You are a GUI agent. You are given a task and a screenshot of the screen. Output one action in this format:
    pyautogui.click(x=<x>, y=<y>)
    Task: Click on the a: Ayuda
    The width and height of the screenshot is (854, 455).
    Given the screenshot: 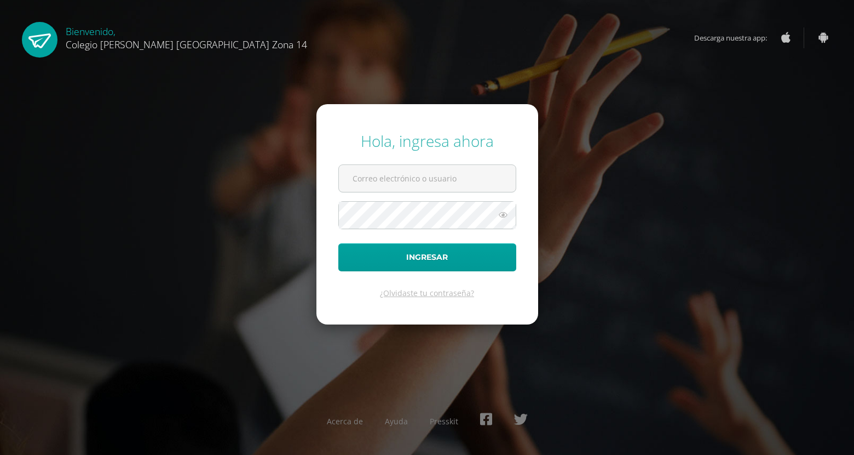 What is the action you would take?
    pyautogui.click(x=397, y=421)
    